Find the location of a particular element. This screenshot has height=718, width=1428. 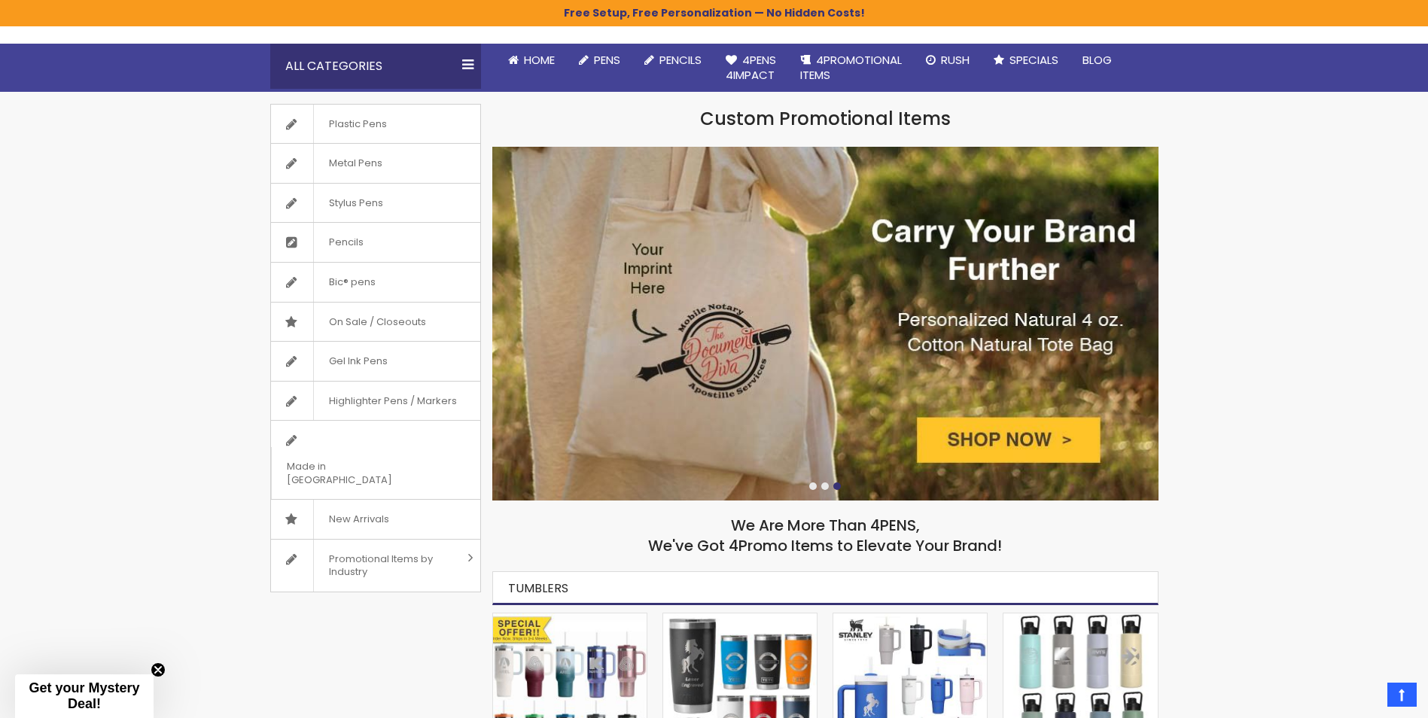

a: Custom Authentic YETI® 20 Oz. Tumbler is located at coordinates (740, 619).